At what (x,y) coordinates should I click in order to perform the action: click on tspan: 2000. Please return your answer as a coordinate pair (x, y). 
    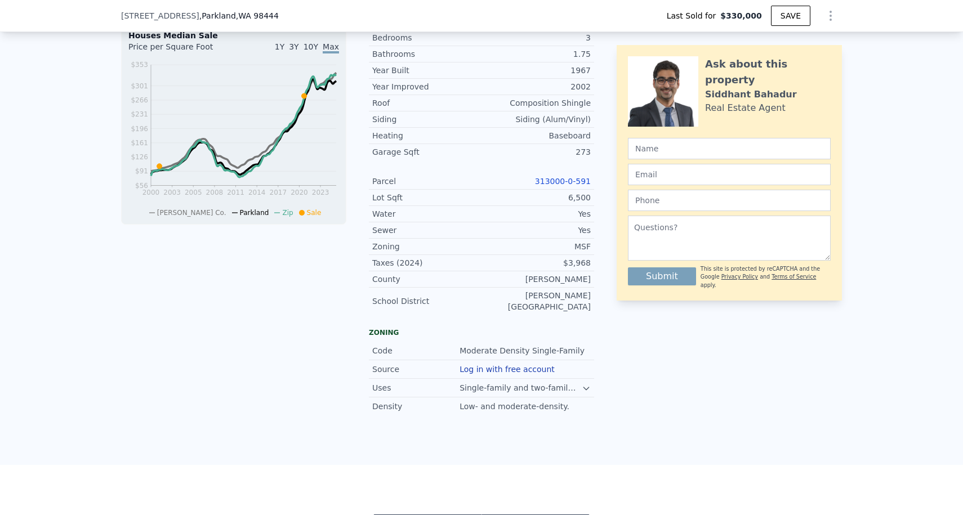
    Looking at the image, I should click on (151, 193).